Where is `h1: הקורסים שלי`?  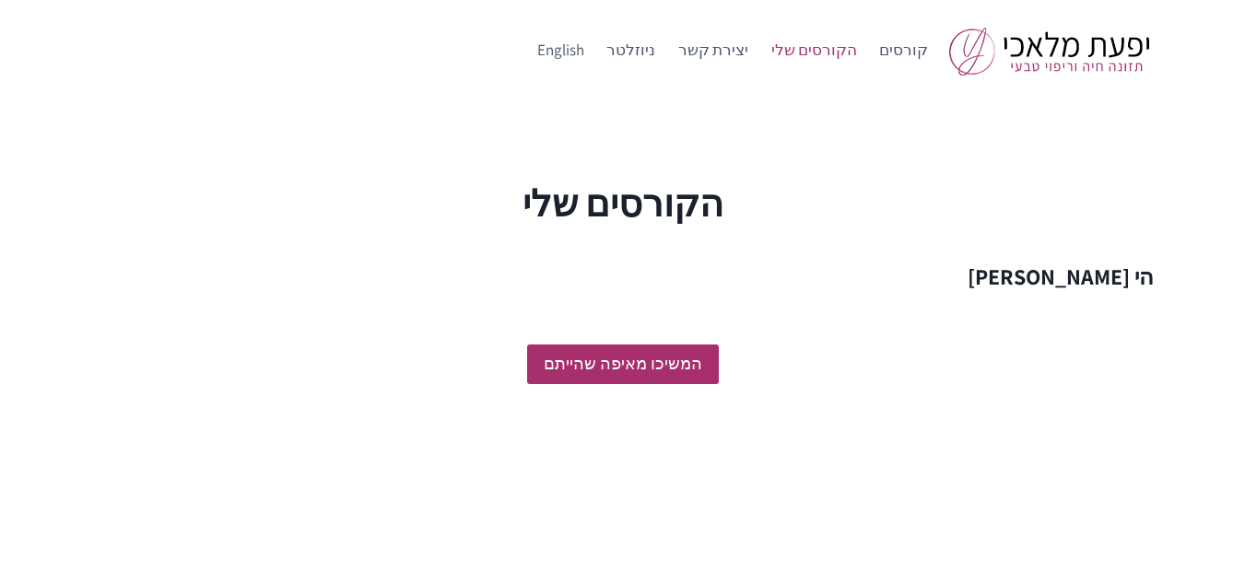
h1: הקורסים שלי is located at coordinates (623, 203).